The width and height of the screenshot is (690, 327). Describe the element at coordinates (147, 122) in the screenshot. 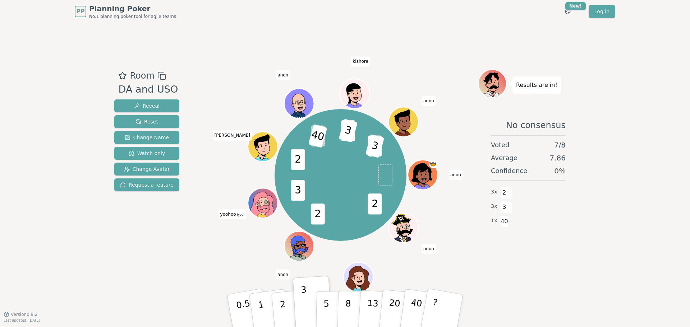

I see `span: Reset` at that location.